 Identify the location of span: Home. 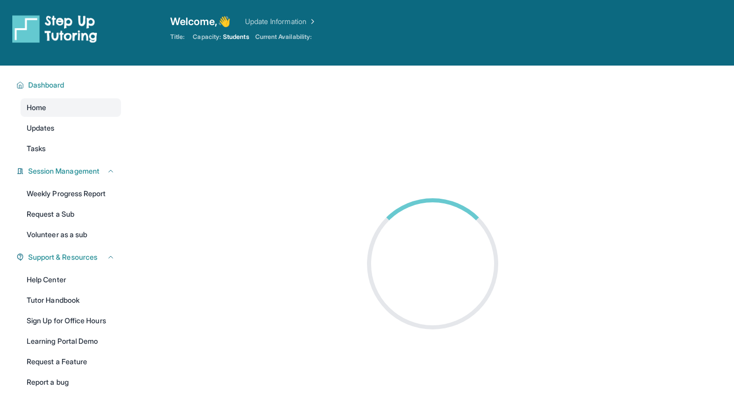
(36, 108).